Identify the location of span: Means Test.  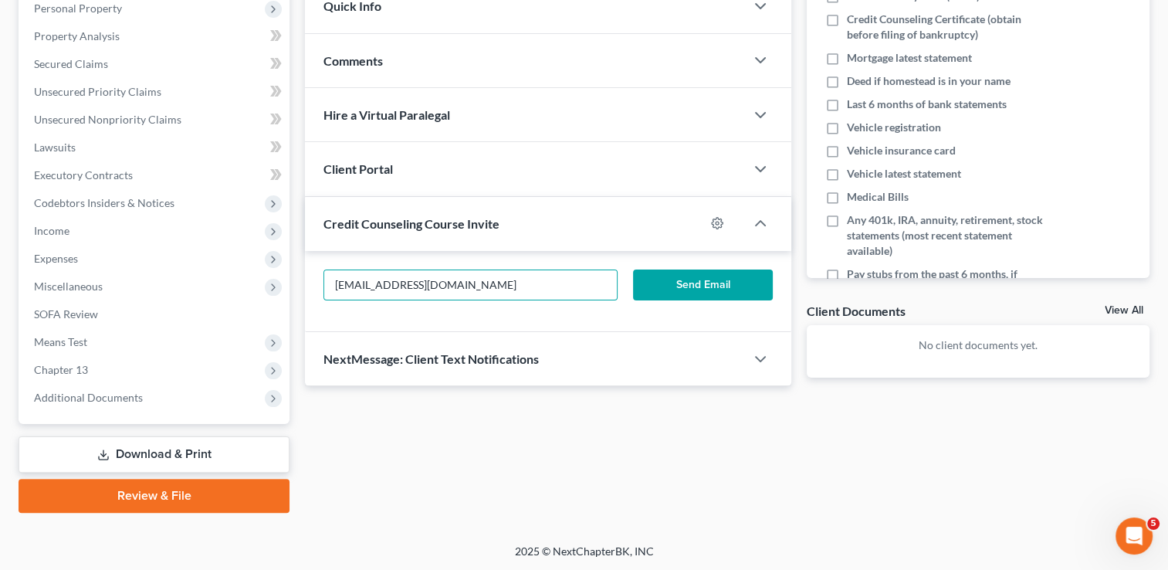
(60, 341).